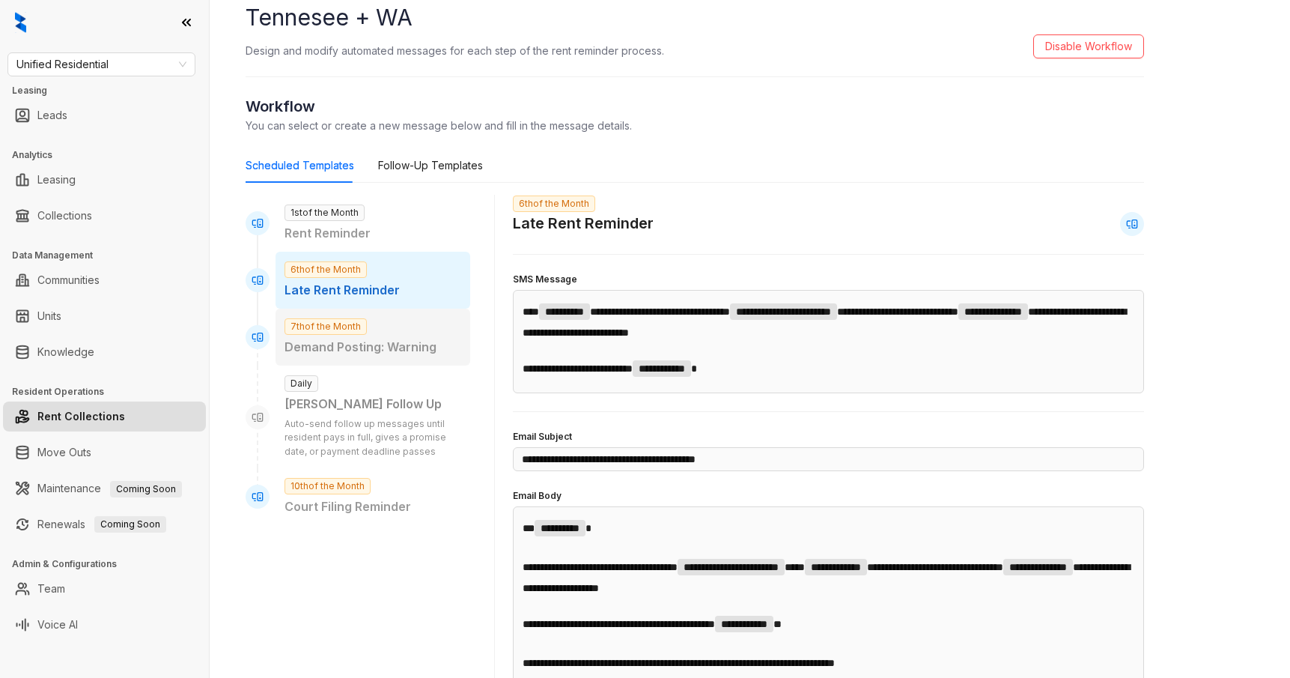 The height and width of the screenshot is (678, 1290). Describe the element at coordinates (695, 106) in the screenshot. I see `h2: Workflow` at that location.